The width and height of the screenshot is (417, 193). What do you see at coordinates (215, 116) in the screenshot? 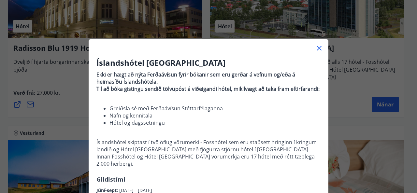
I see `li: Nafn og kennitala` at bounding box center [215, 116].